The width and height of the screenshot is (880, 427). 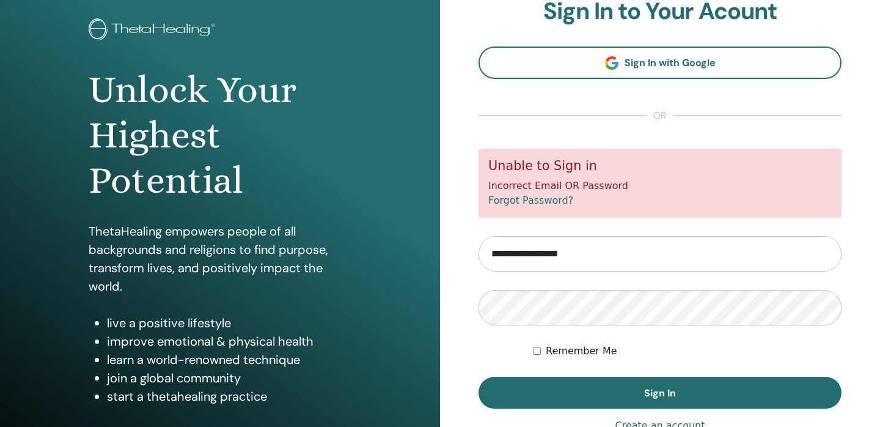 What do you see at coordinates (670, 62) in the screenshot?
I see `span: Sign In with Google` at bounding box center [670, 62].